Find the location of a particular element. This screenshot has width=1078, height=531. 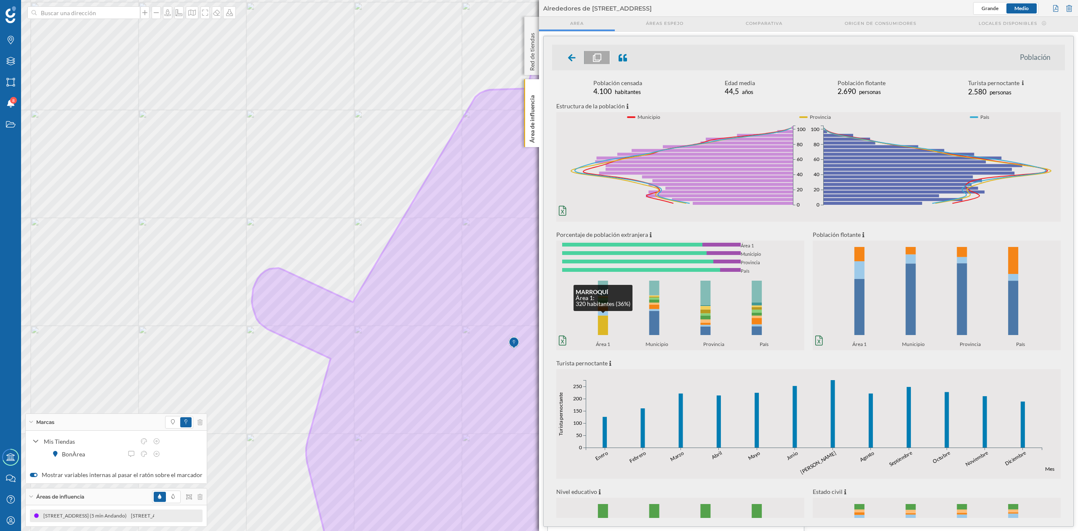

text: Turista pernoctante is located at coordinates (561, 414).